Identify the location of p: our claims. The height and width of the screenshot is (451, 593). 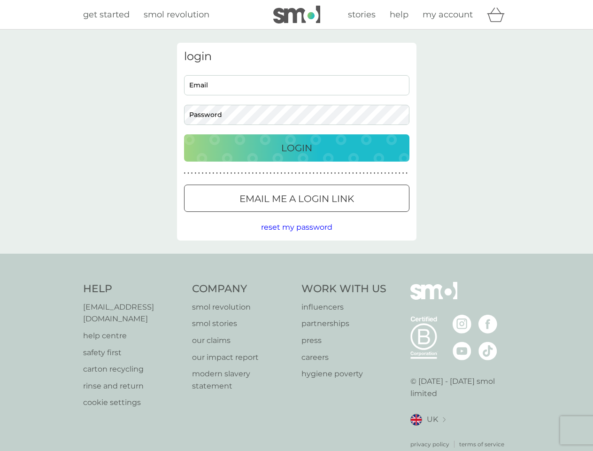
(242, 341).